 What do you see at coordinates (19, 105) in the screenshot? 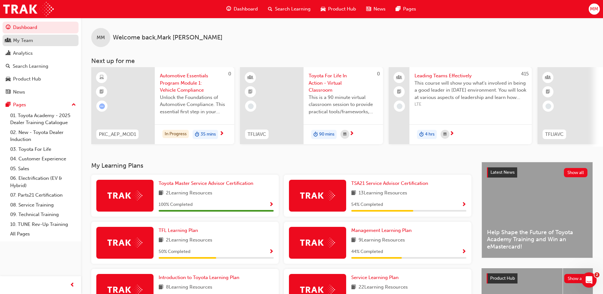
I see `div: Pages` at bounding box center [19, 105].